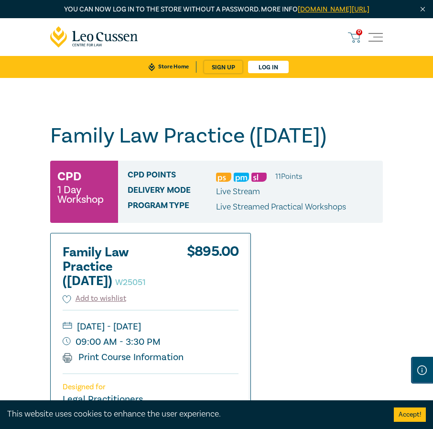  I want to click on img: Practice Management & Business Skills, so click(241, 177).